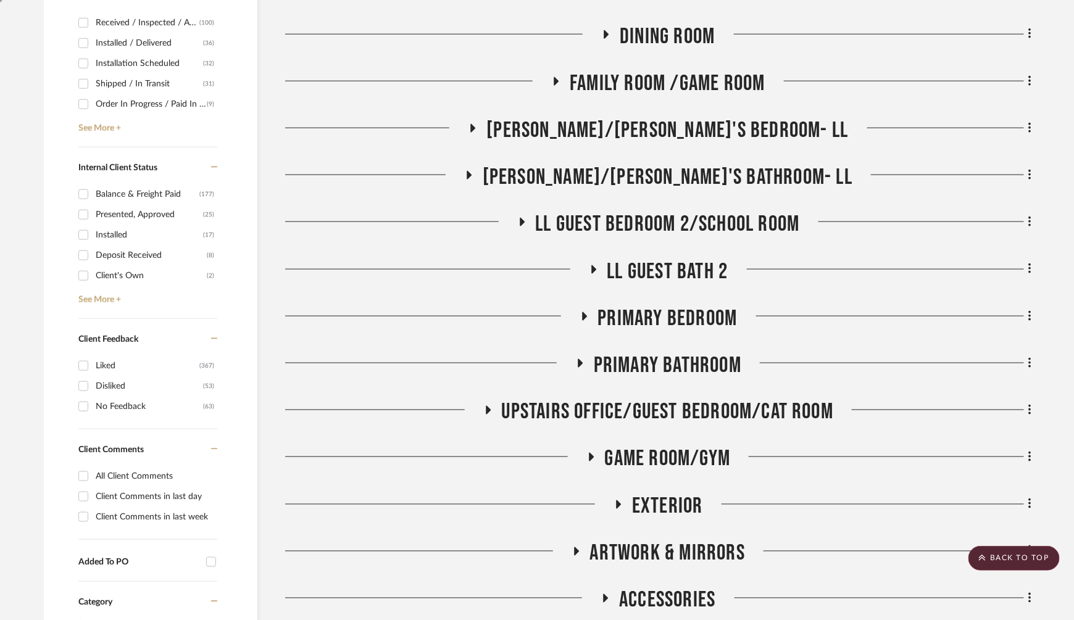  Describe the element at coordinates (207, 23) in the screenshot. I see `div: (100)` at that location.